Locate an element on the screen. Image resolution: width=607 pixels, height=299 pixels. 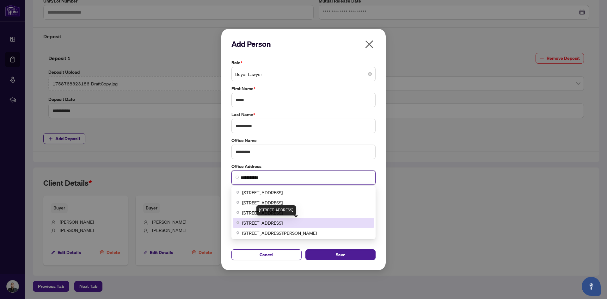
span: Save is located at coordinates (341, 255).